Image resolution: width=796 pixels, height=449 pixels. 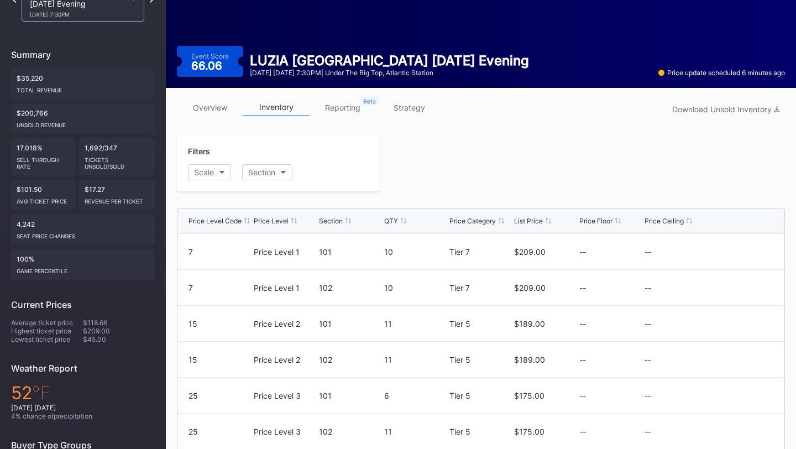 What do you see at coordinates (278, 151) in the screenshot?
I see `div: Filters` at bounding box center [278, 151].